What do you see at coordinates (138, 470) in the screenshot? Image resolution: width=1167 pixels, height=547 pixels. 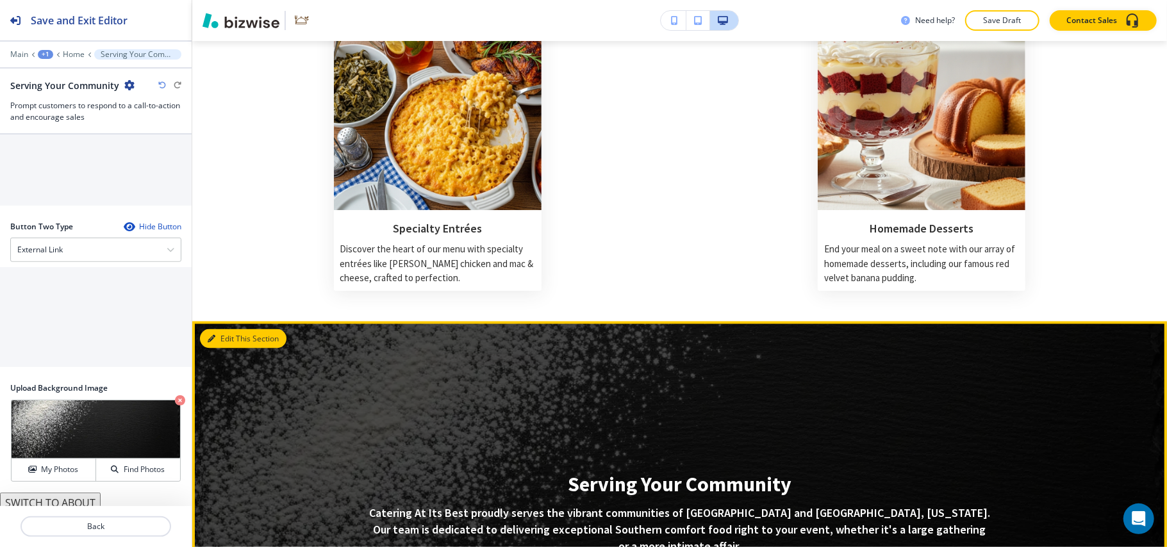 I see `button: Find Photos` at bounding box center [138, 470].